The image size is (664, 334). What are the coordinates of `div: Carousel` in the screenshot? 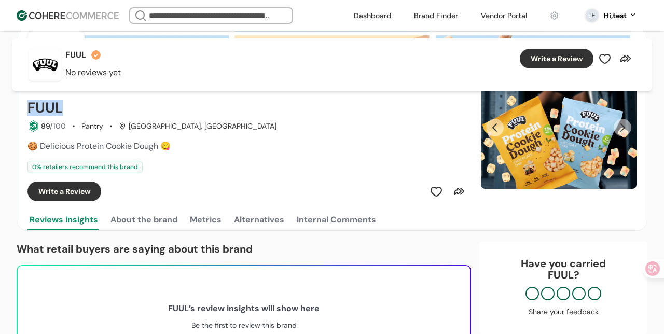 It's located at (559, 128).